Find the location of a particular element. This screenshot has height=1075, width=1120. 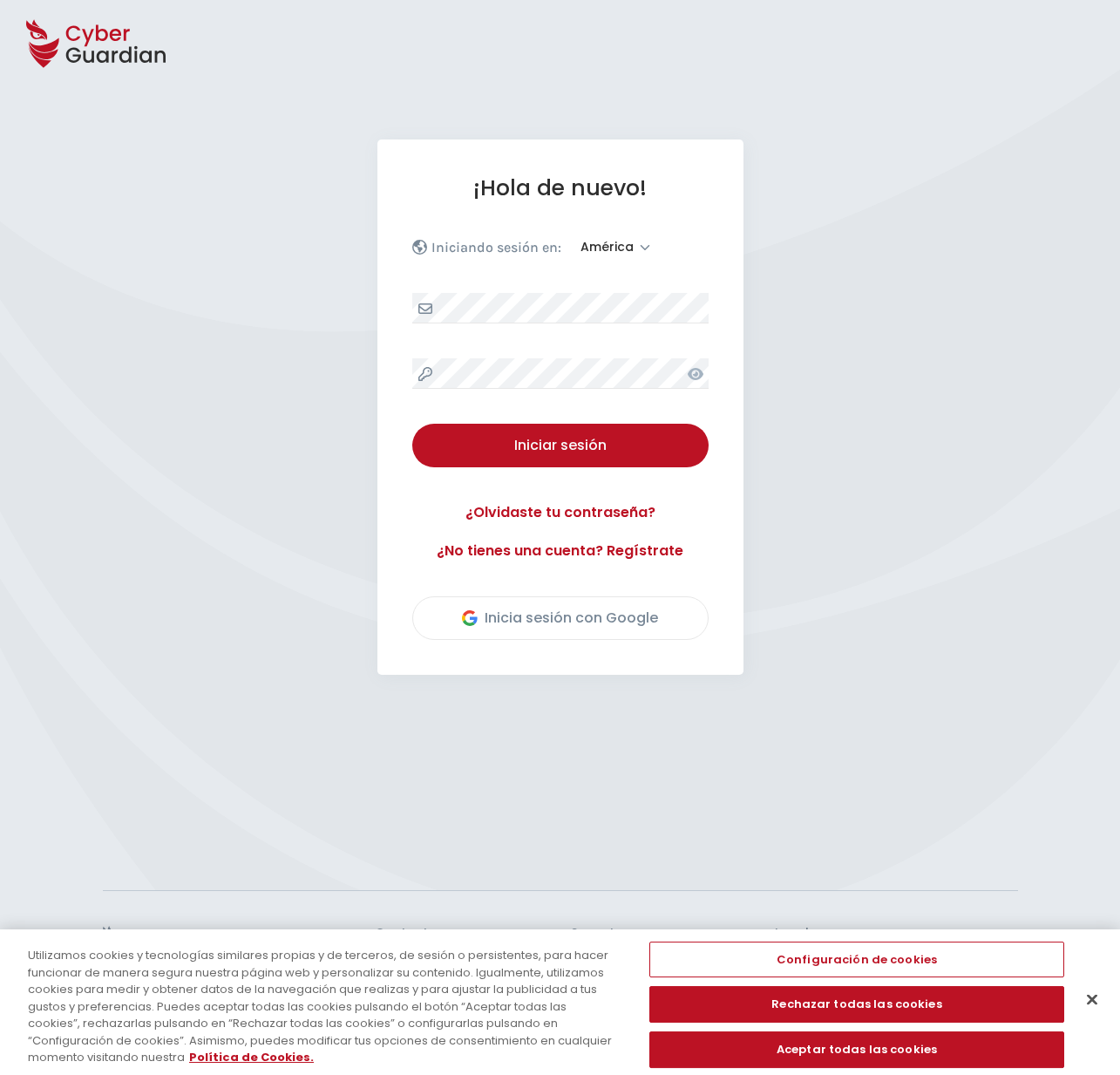

button: Configuración de cookies is located at coordinates (856, 960).